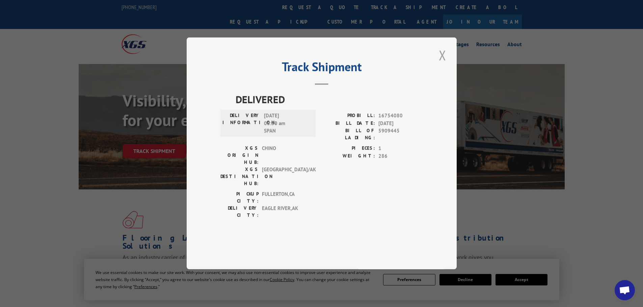  What do you see at coordinates (442, 55) in the screenshot?
I see `button: Close modal` at bounding box center [442, 55].